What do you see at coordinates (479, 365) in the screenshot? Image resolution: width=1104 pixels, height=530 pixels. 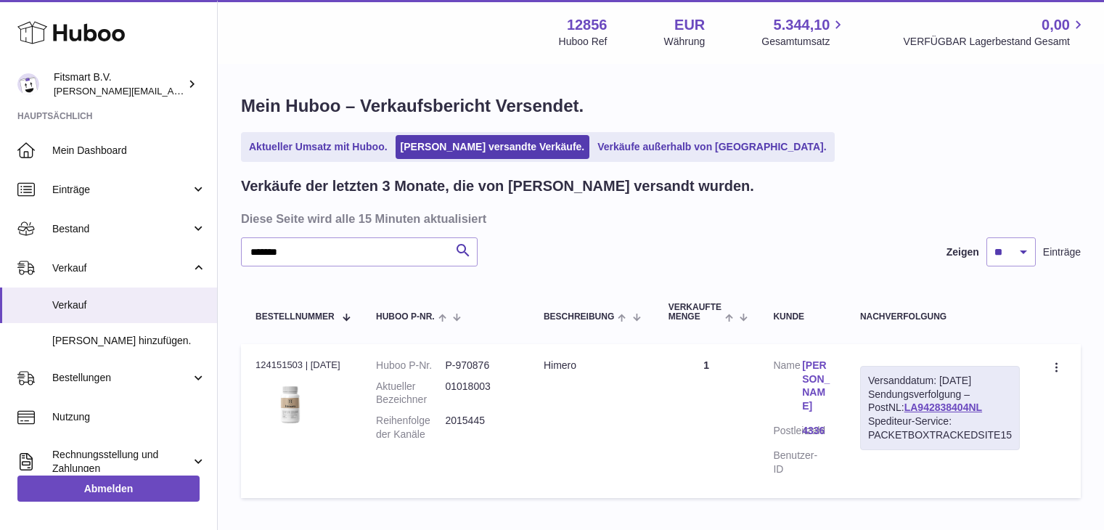 I see `dd: P-970876` at bounding box center [479, 365].